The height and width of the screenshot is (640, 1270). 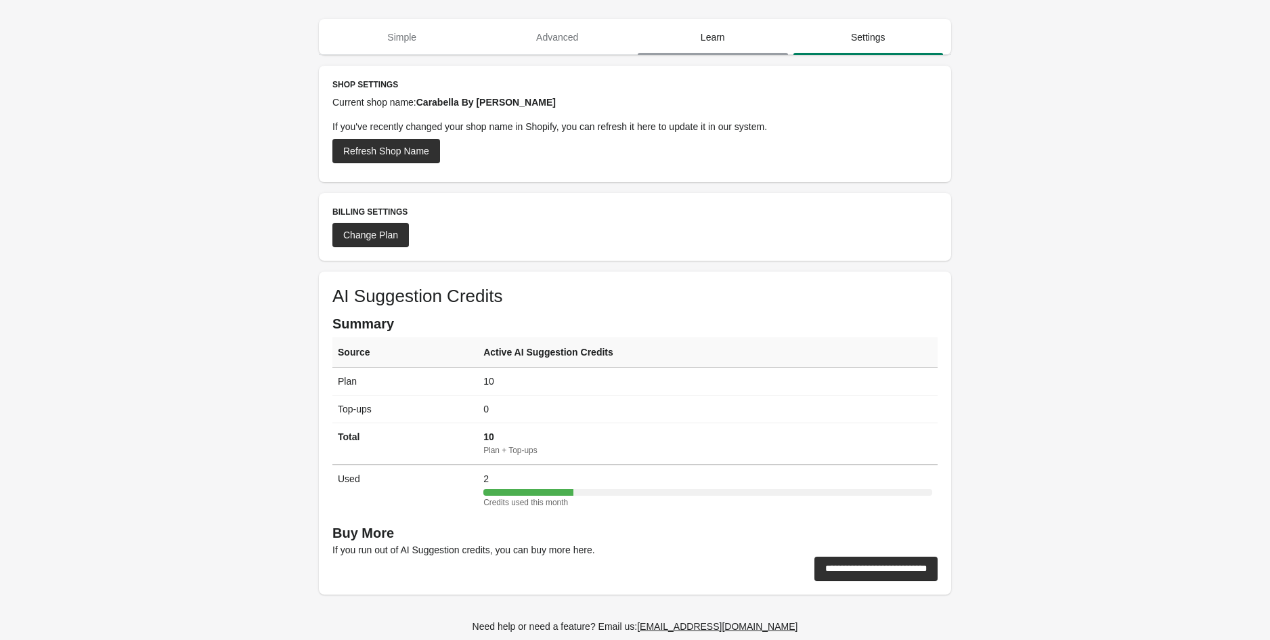 What do you see at coordinates (708, 490) in the screenshot?
I see `td: 2` at bounding box center [708, 490].